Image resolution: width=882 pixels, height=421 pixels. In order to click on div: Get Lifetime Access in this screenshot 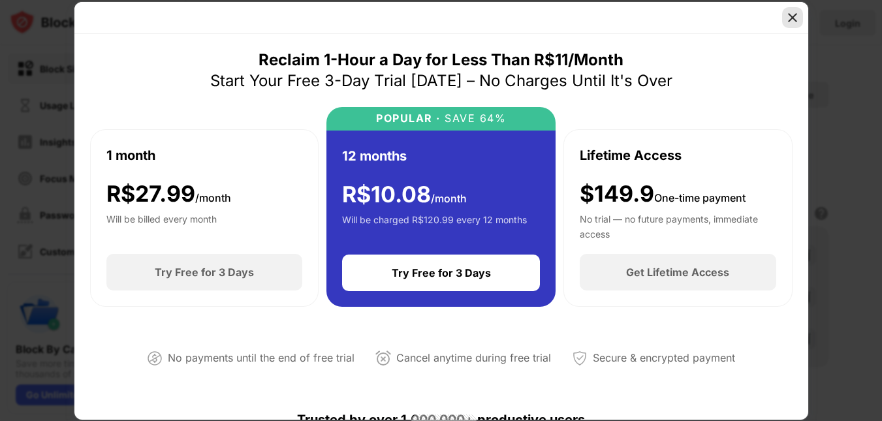, I will do `click(678, 272)`.